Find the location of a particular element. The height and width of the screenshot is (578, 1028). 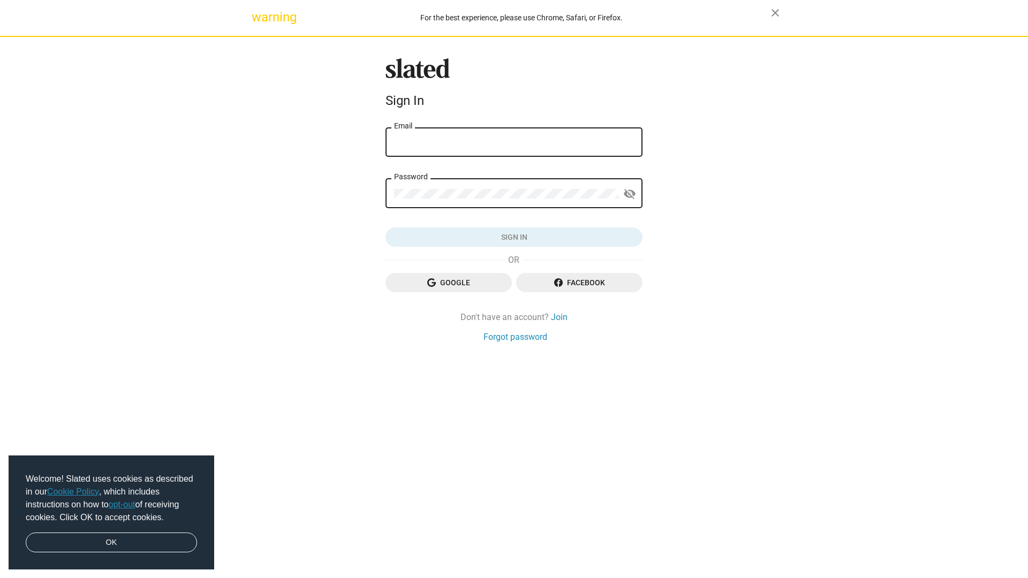

button: Show password is located at coordinates (630, 194).